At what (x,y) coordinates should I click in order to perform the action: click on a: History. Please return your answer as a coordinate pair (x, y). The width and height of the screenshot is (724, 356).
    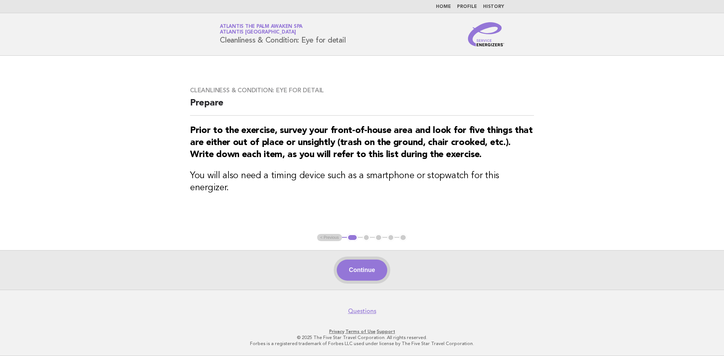
    Looking at the image, I should click on (494, 7).